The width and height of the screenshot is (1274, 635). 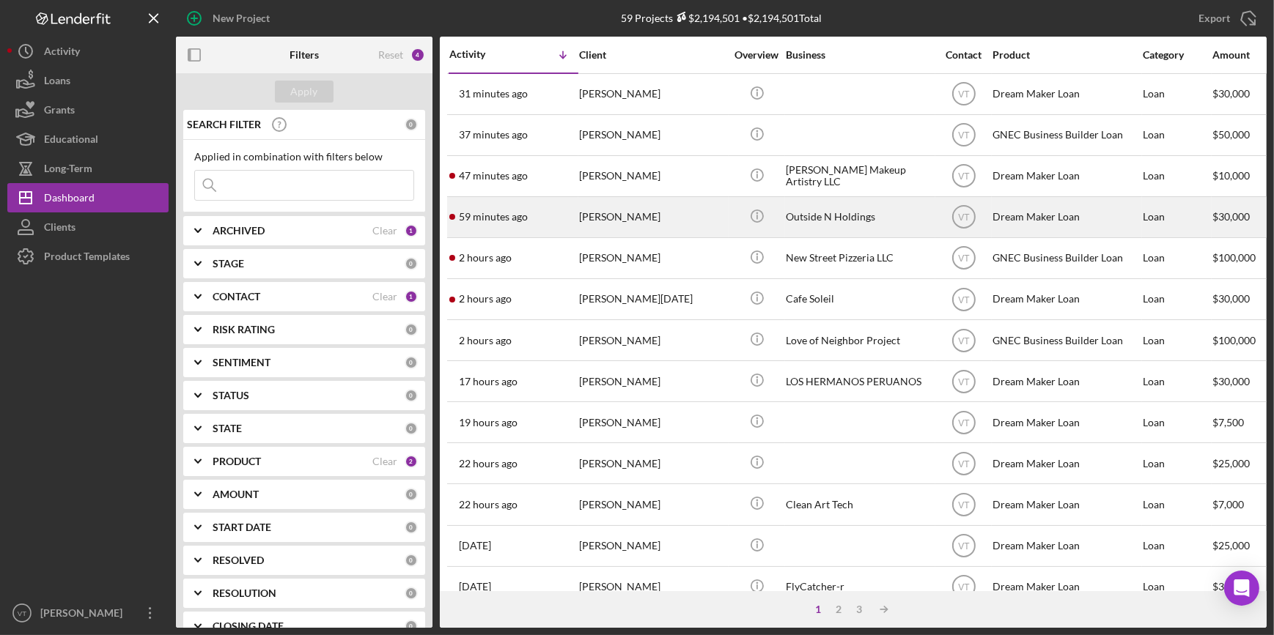 What do you see at coordinates (485, 299) in the screenshot?
I see `time: 2025-09-25 15:24` at bounding box center [485, 299].